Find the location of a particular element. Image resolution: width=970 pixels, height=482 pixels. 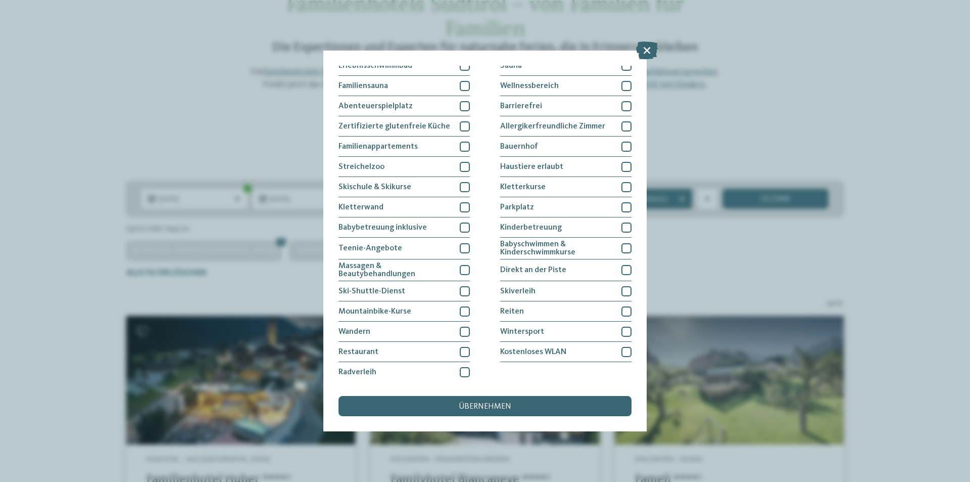

span: Kletterwand is located at coordinates (361, 207).